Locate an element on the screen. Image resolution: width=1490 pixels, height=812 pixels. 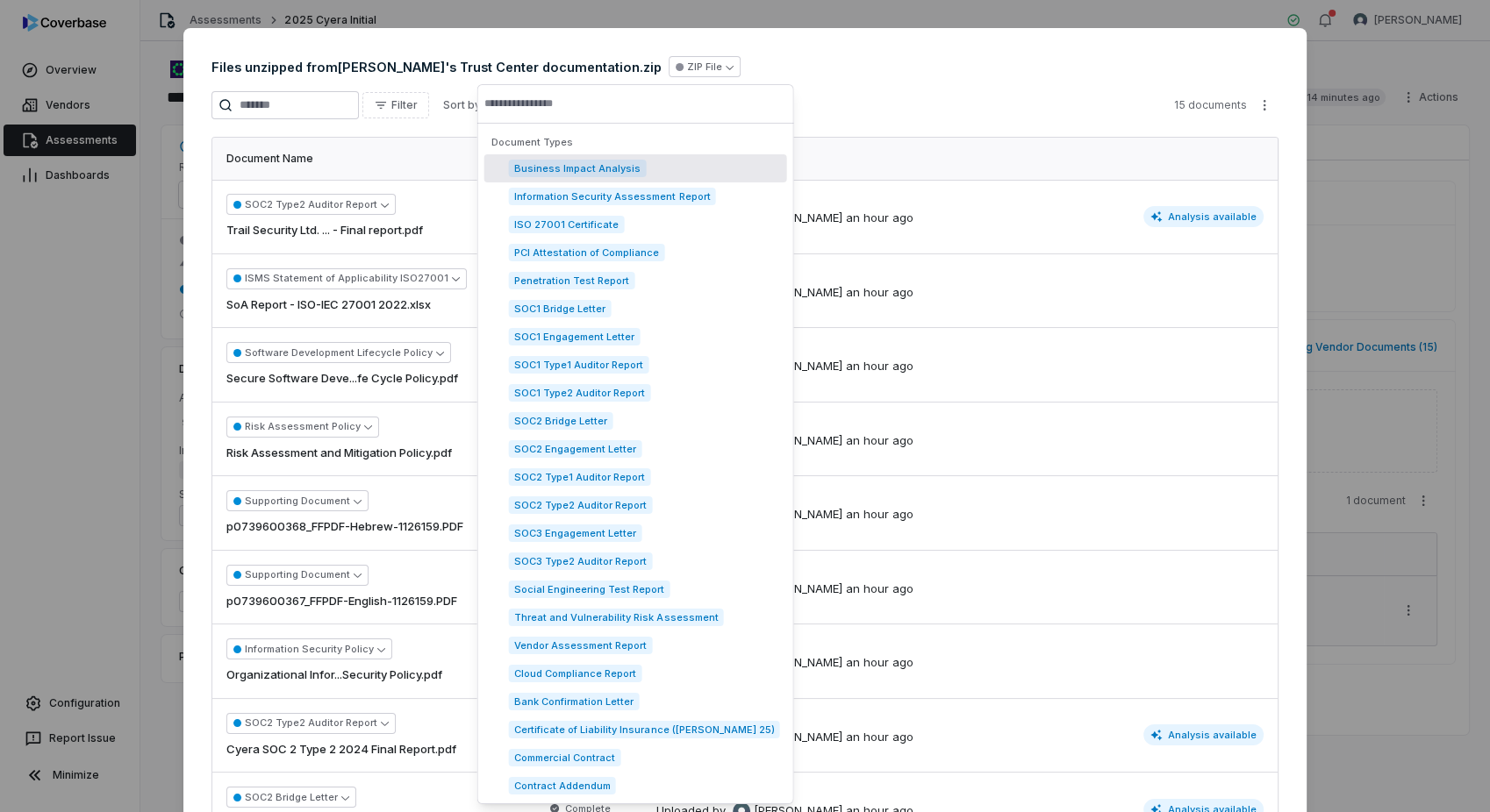
a: p0739600368_FFPDF-Hebrew-1126159.PDF is located at coordinates (345, 527).